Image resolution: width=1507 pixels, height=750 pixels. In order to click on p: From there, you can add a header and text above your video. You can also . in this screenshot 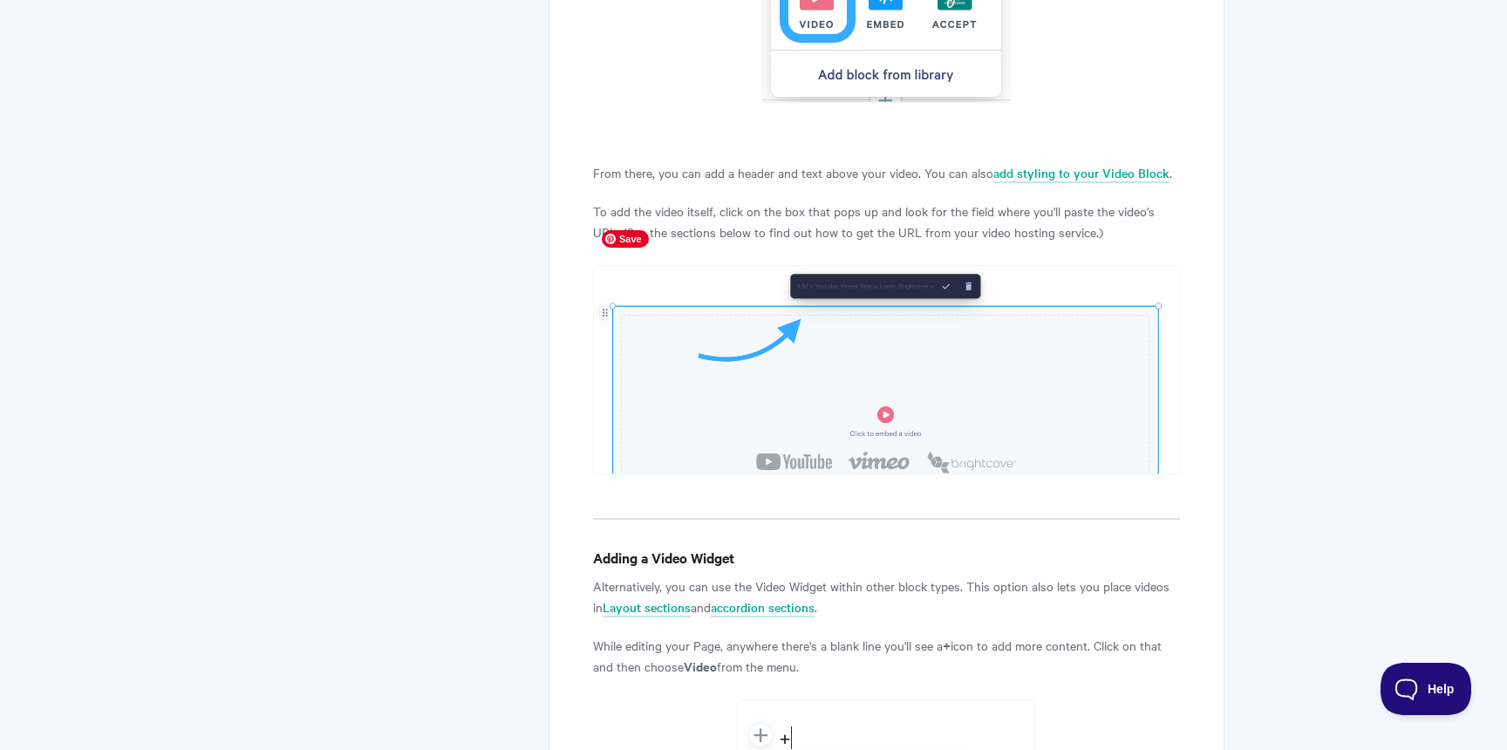, I will do `click(886, 173)`.